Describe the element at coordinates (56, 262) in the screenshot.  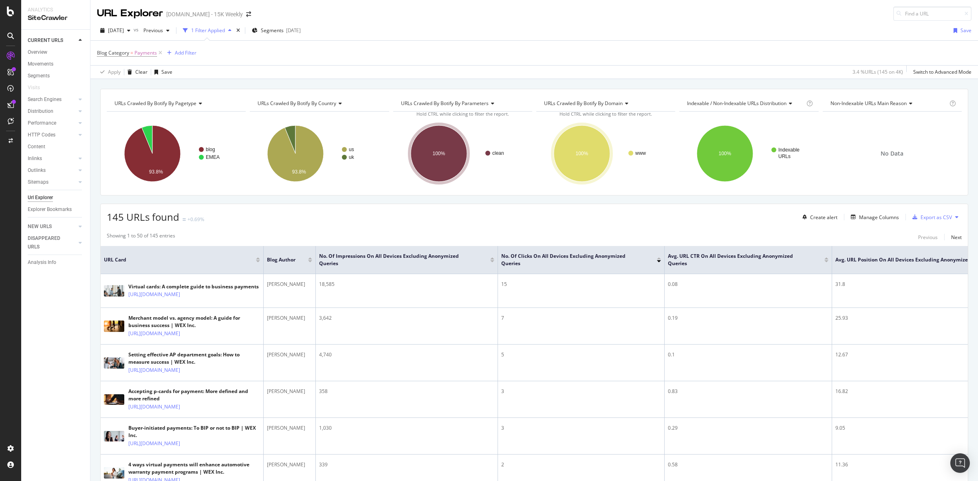
I see `a: Analysis Info` at that location.